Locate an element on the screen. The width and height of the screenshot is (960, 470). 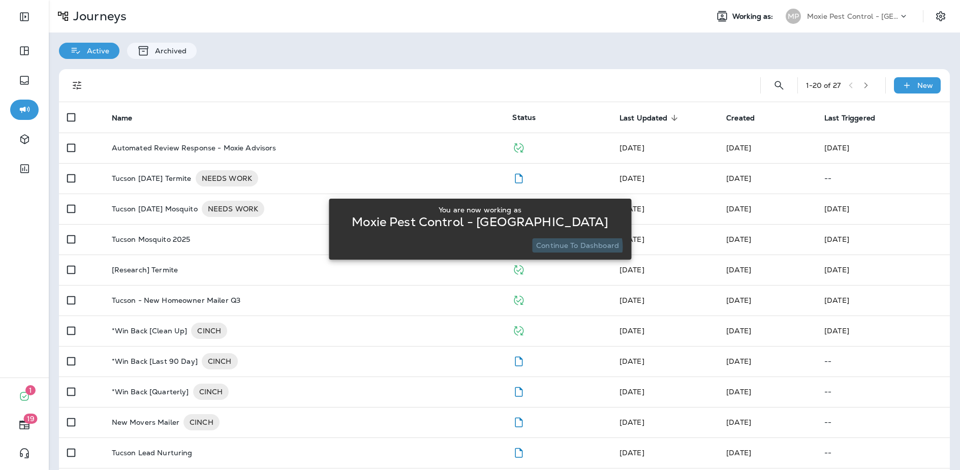
p: Tucson - New Homeowner Mailer Q3 is located at coordinates (176, 300).